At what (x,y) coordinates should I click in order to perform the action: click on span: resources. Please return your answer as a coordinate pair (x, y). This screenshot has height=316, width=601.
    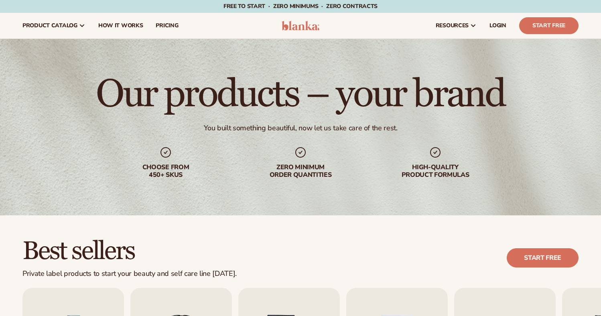
    Looking at the image, I should click on (452, 26).